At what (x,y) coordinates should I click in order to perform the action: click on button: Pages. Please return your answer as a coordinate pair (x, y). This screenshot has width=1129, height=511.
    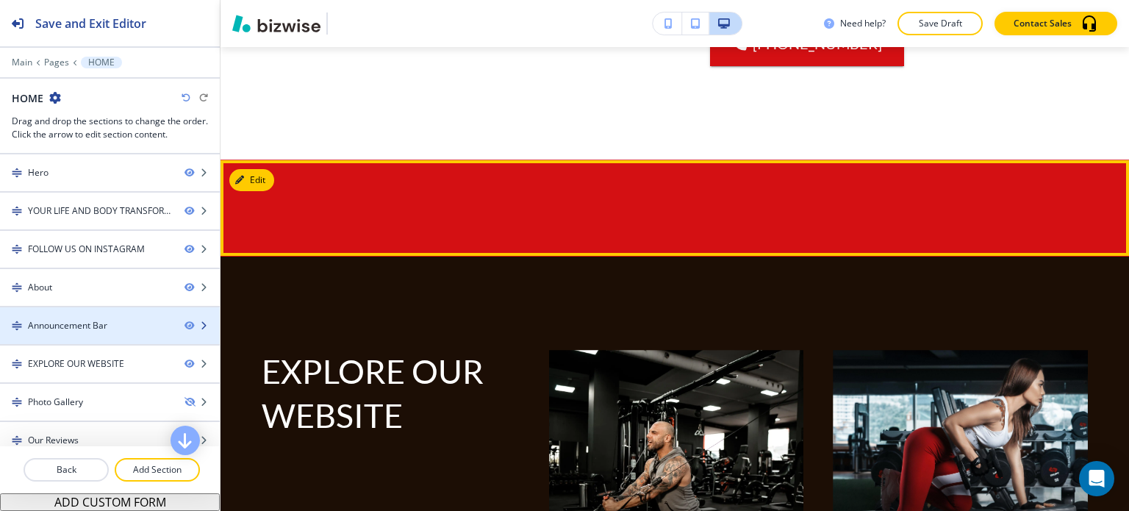
    Looking at the image, I should click on (57, 62).